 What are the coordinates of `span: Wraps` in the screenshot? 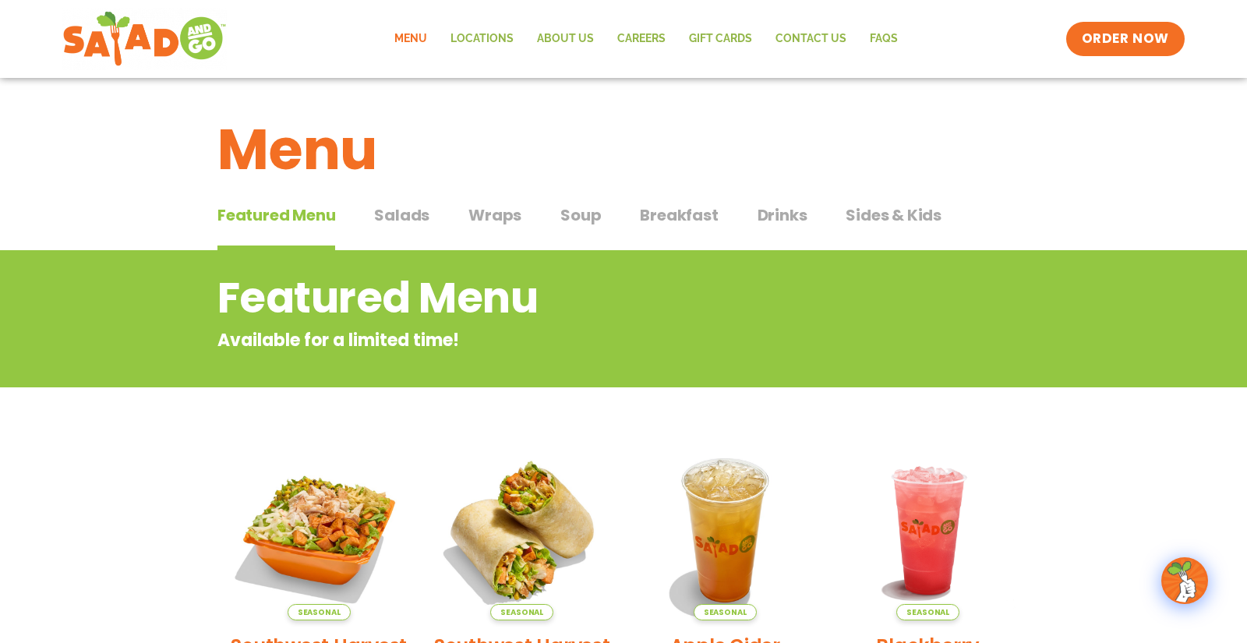 It's located at (495, 215).